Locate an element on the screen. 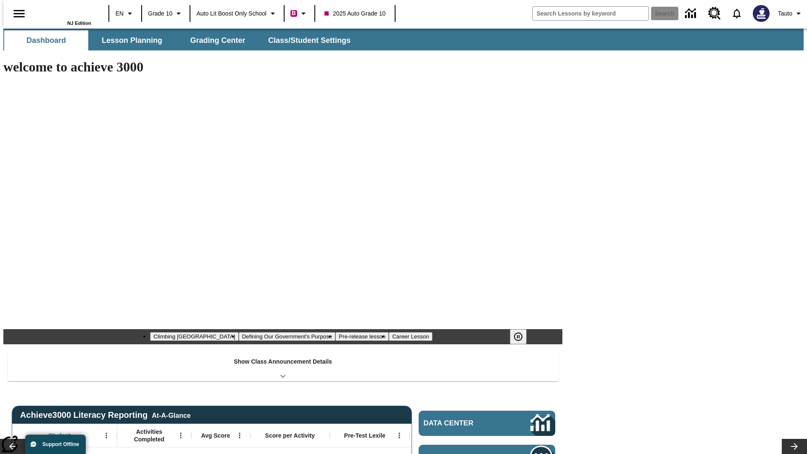 The width and height of the screenshot is (807, 454). button: Grading Center is located at coordinates (218, 40).